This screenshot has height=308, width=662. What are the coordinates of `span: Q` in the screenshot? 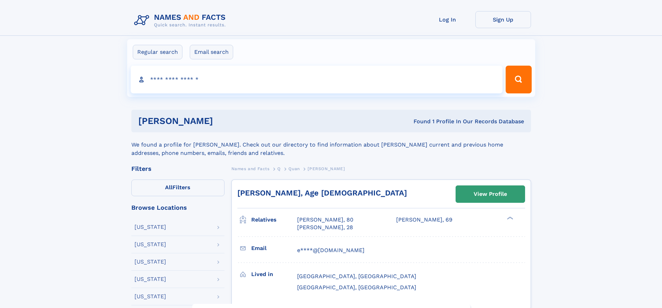 It's located at (279, 169).